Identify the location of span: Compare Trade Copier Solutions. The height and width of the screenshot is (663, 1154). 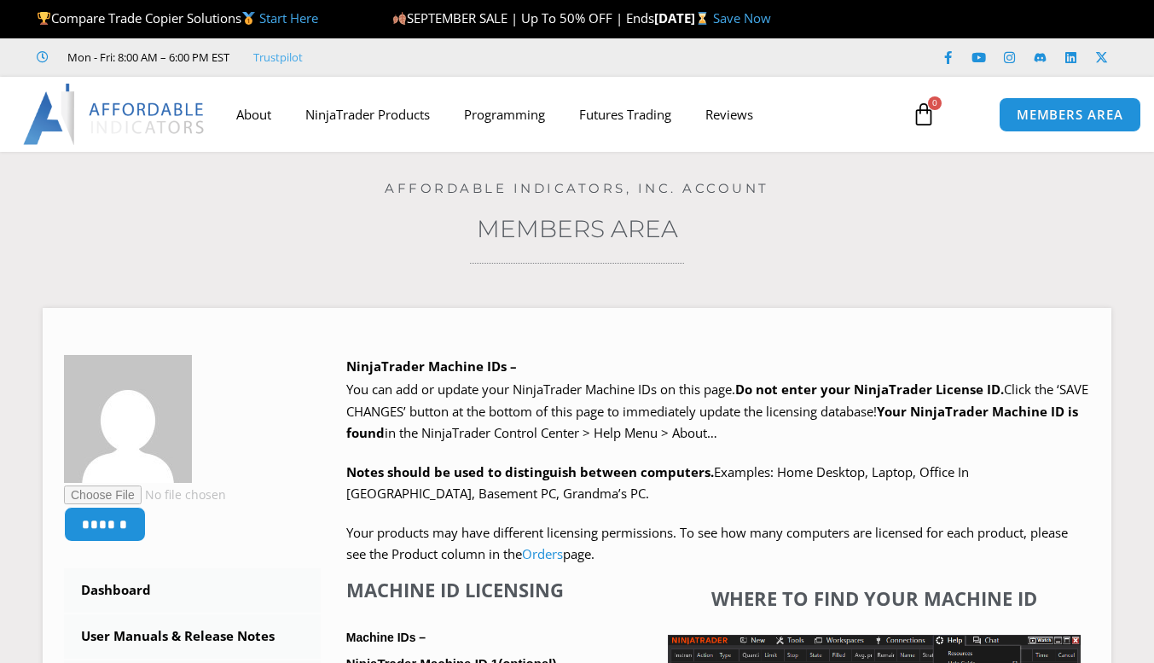
(177, 18).